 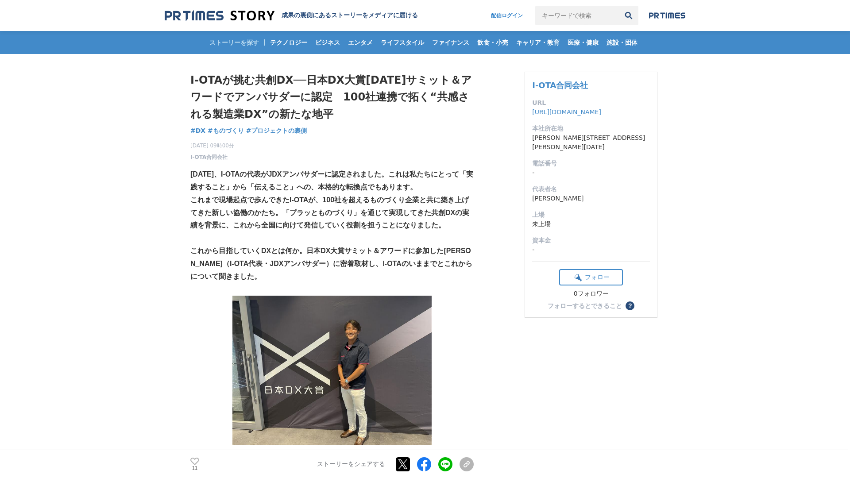 What do you see at coordinates (591, 128) in the screenshot?
I see `dt: 本社所在地` at bounding box center [591, 128].